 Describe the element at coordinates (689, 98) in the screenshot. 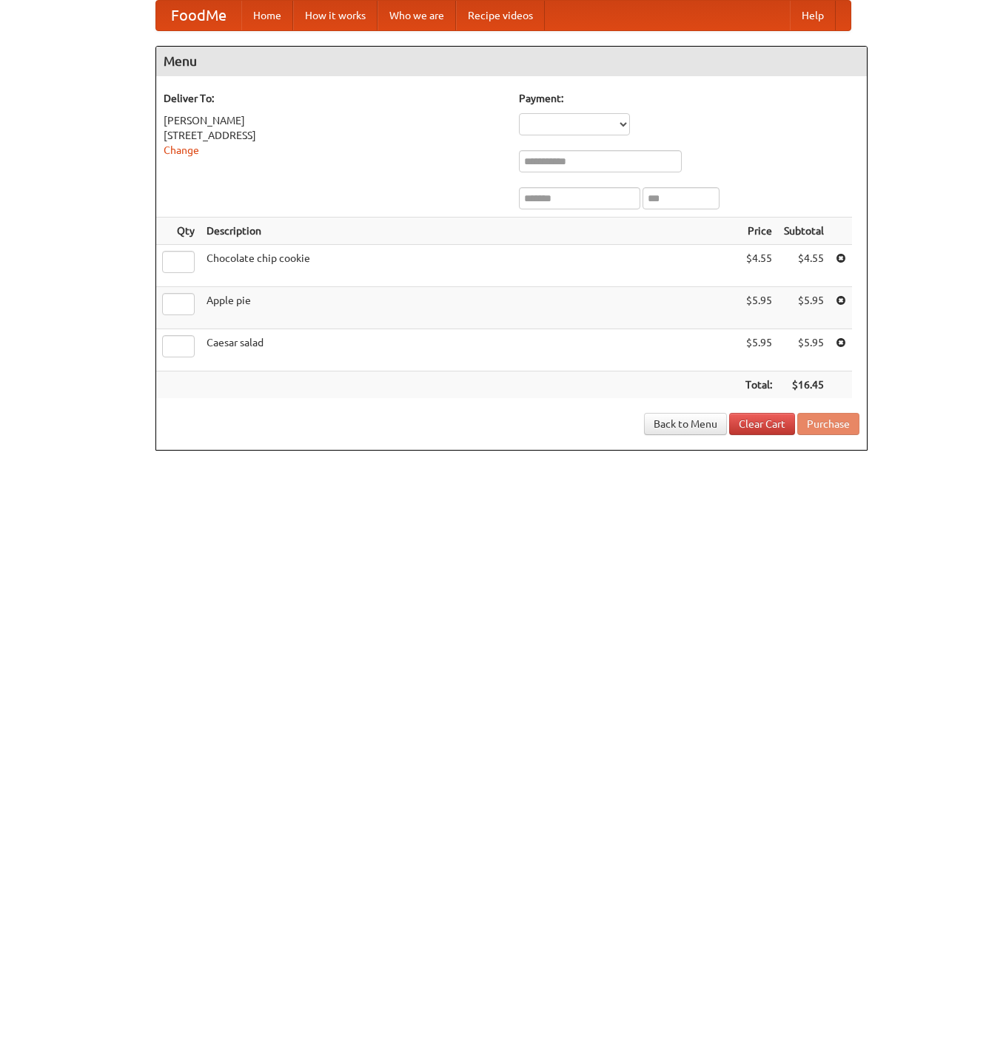

I see `h5: Payment:` at that location.